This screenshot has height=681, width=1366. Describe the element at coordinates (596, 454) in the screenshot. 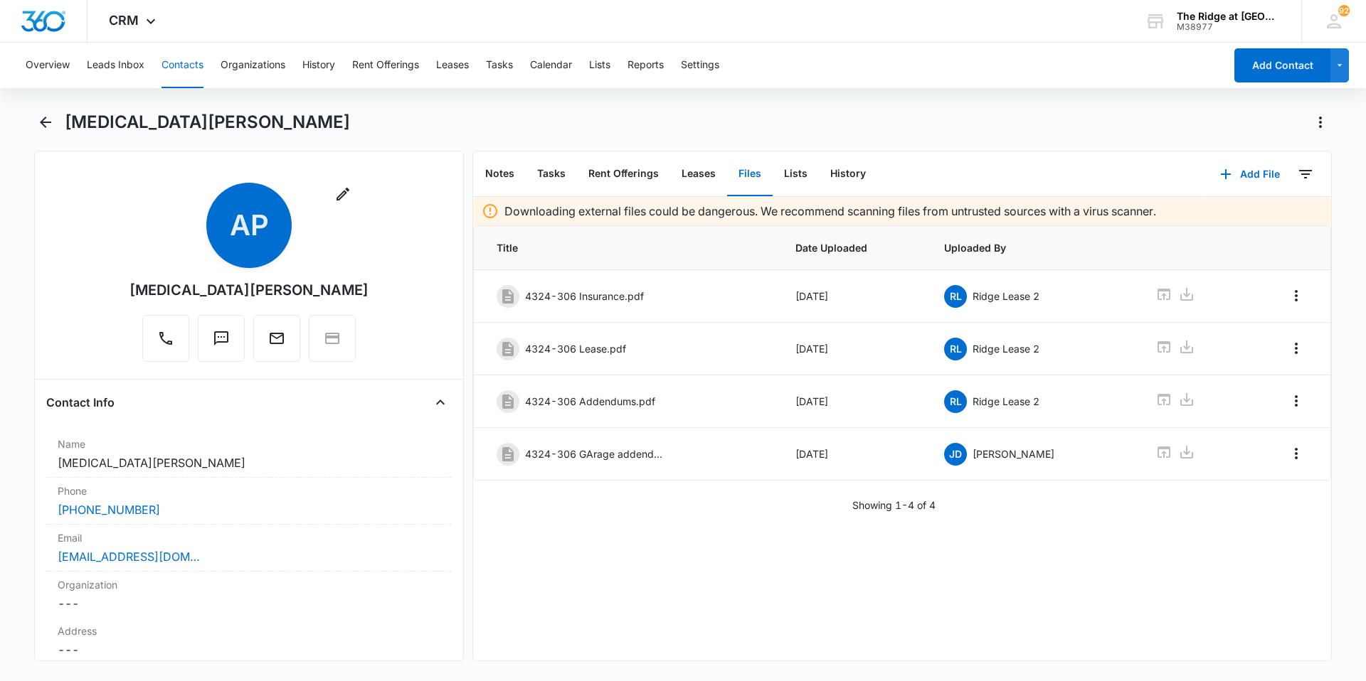

I see `p: 4324-306 GArage addendum.pdf` at that location.